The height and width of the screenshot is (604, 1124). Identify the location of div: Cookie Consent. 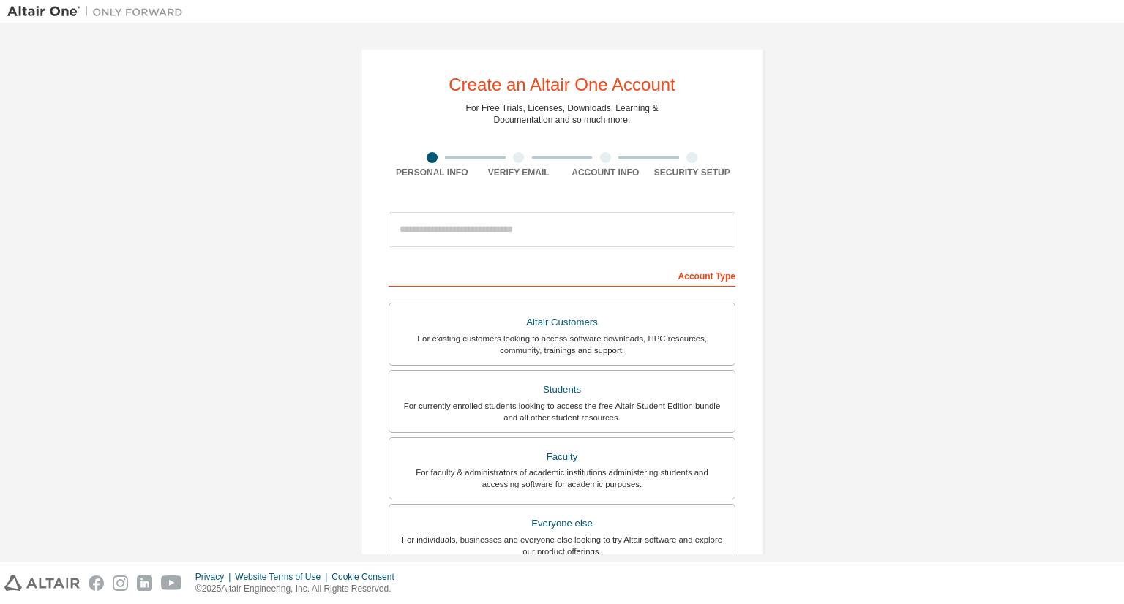
(367, 577).